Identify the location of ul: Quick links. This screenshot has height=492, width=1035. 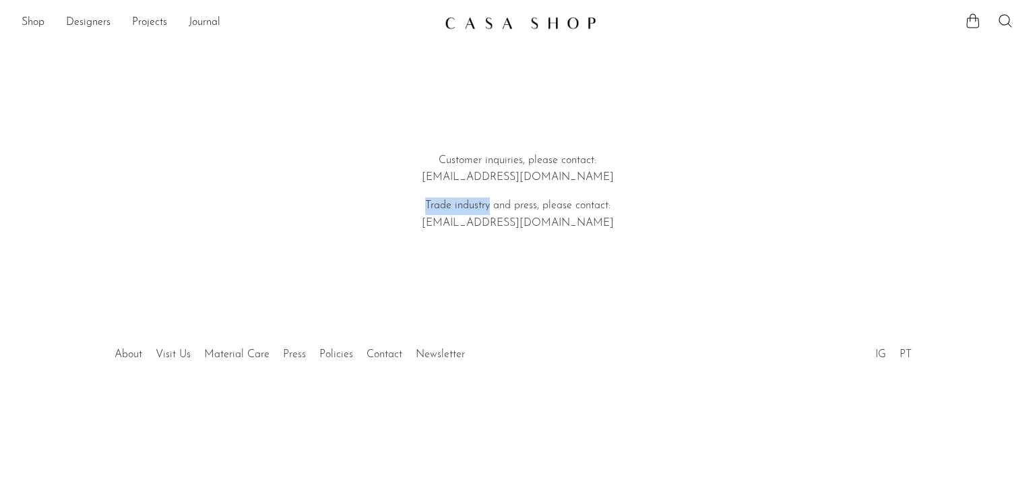
(290, 351).